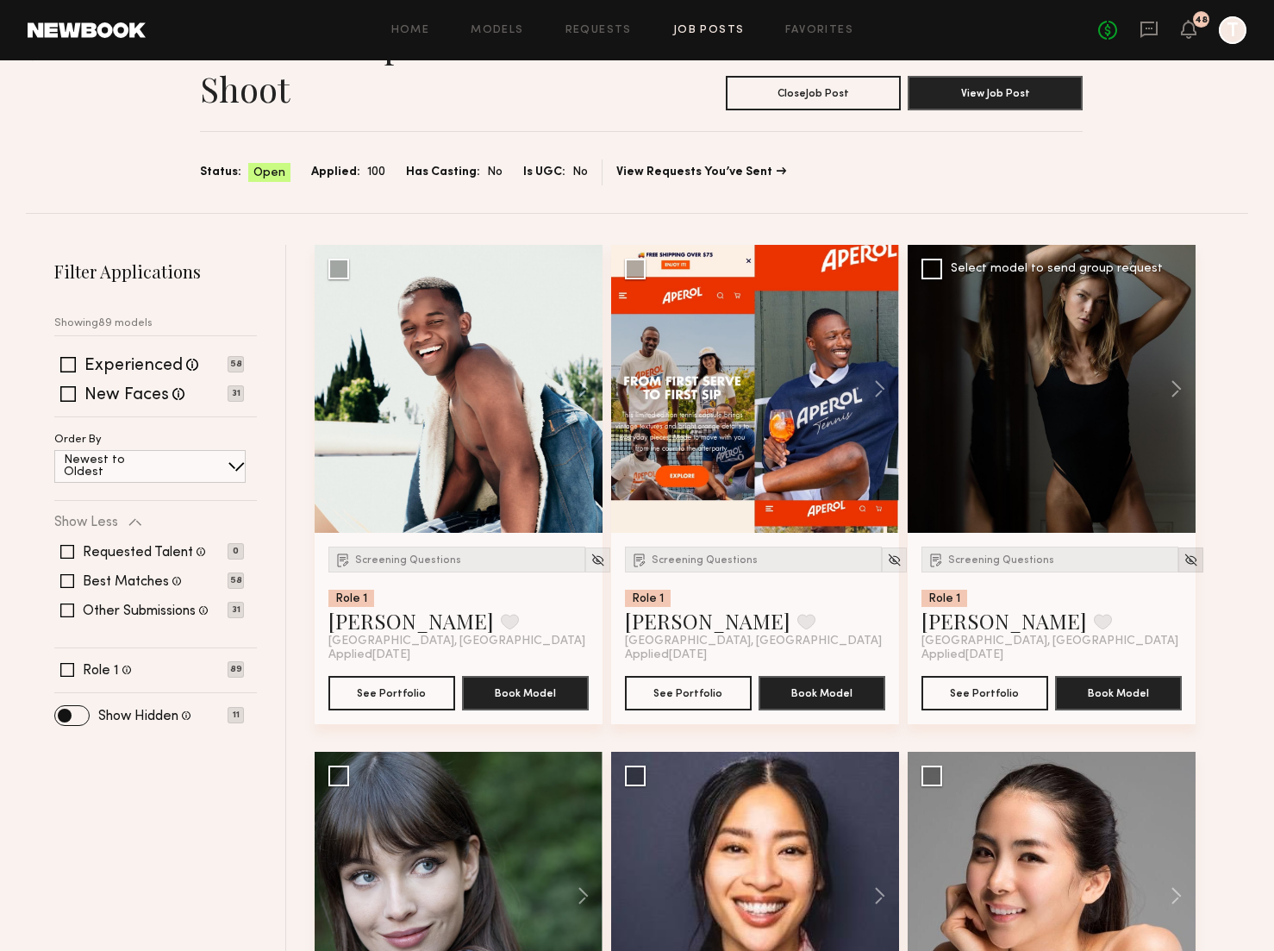  What do you see at coordinates (544, 172) in the screenshot?
I see `span: Is UGC:` at bounding box center [544, 172].